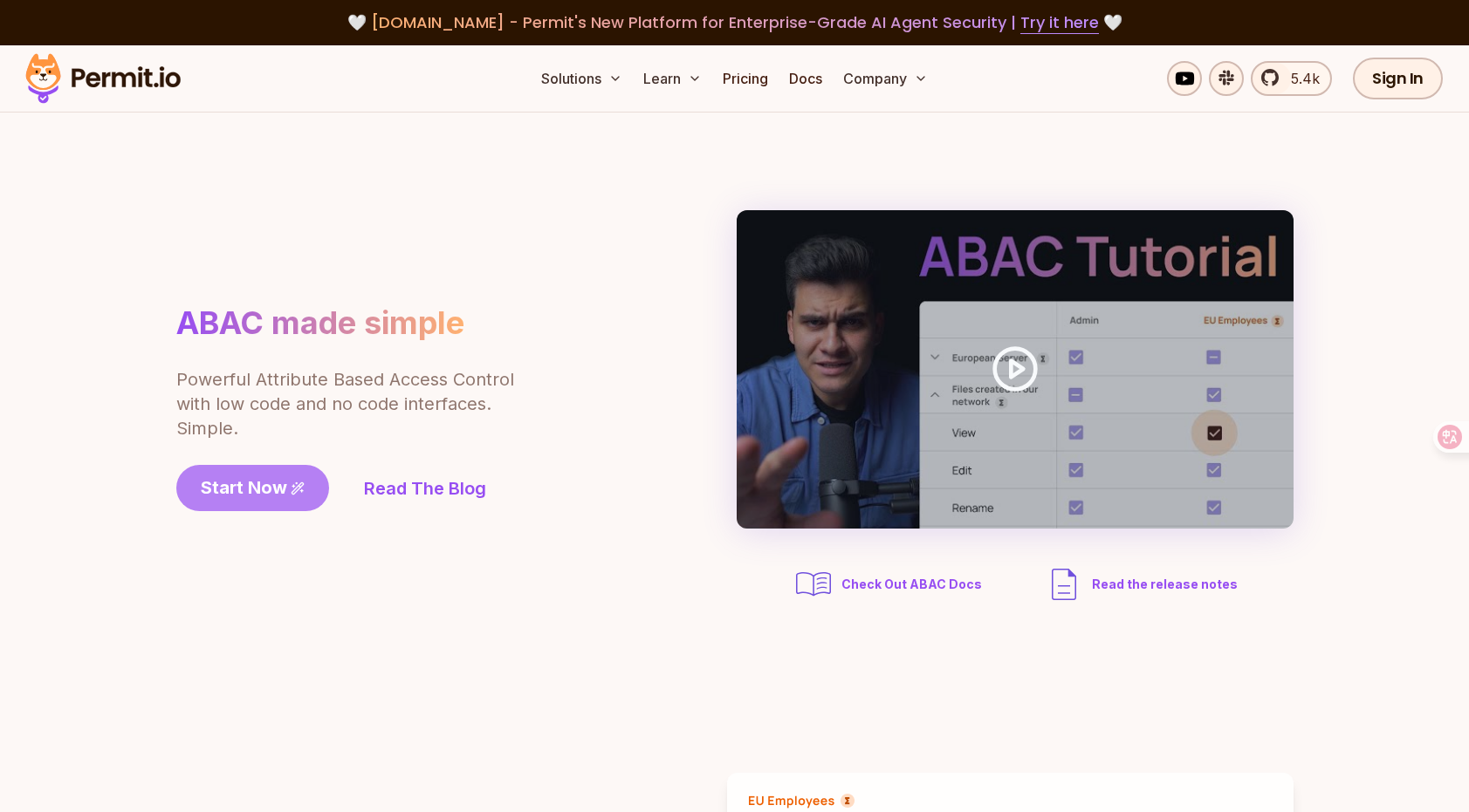 This screenshot has height=812, width=1469. What do you see at coordinates (1299, 79) in the screenshot?
I see `span: 5.4k` at bounding box center [1299, 79].